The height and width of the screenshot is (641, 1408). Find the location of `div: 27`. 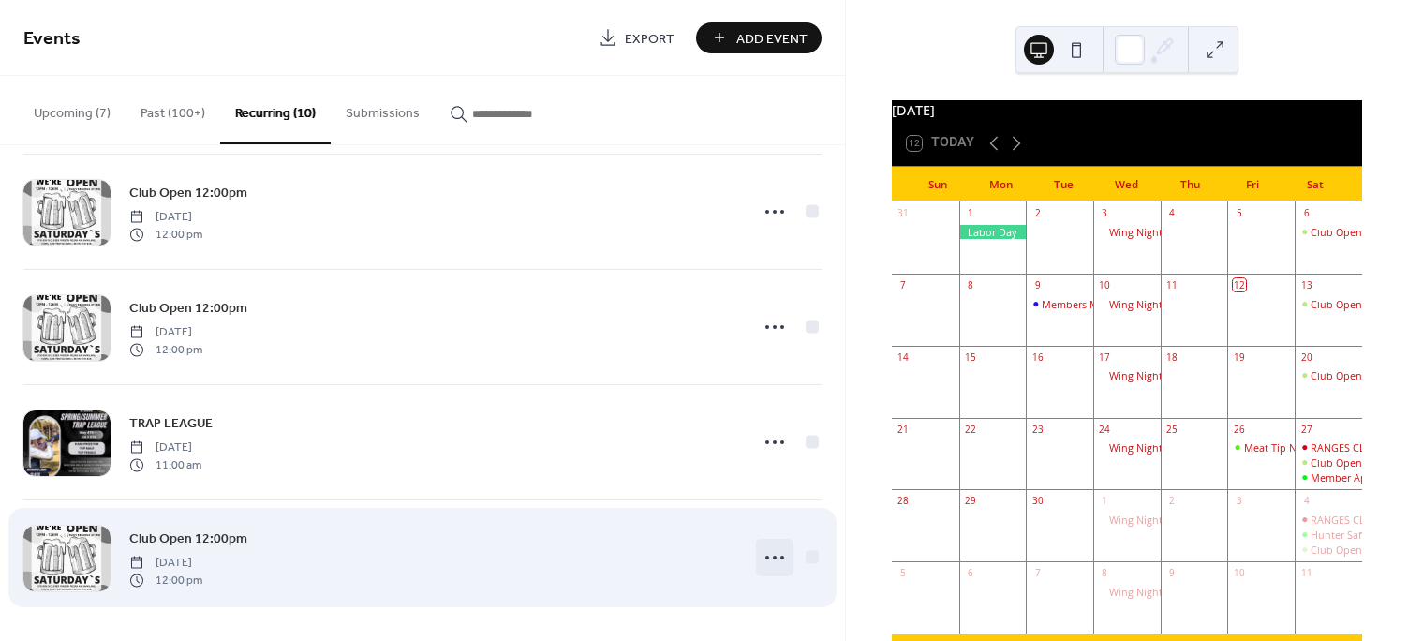

div: 27 is located at coordinates (1306, 429).